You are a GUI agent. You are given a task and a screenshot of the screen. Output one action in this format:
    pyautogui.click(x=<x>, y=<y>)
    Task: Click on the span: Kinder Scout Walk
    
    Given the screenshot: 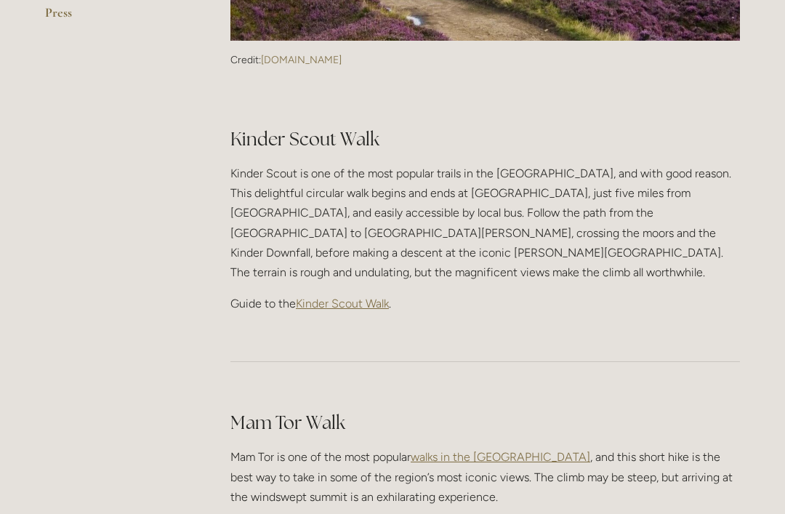 What is the action you would take?
    pyautogui.click(x=342, y=303)
    